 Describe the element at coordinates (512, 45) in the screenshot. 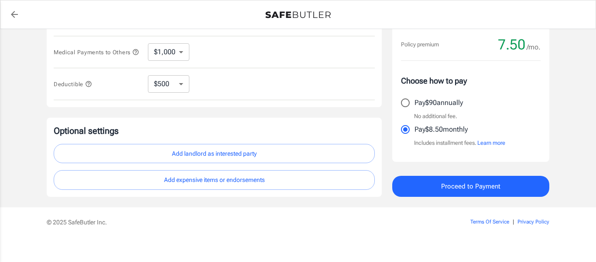

I see `span: 7.50` at that location.